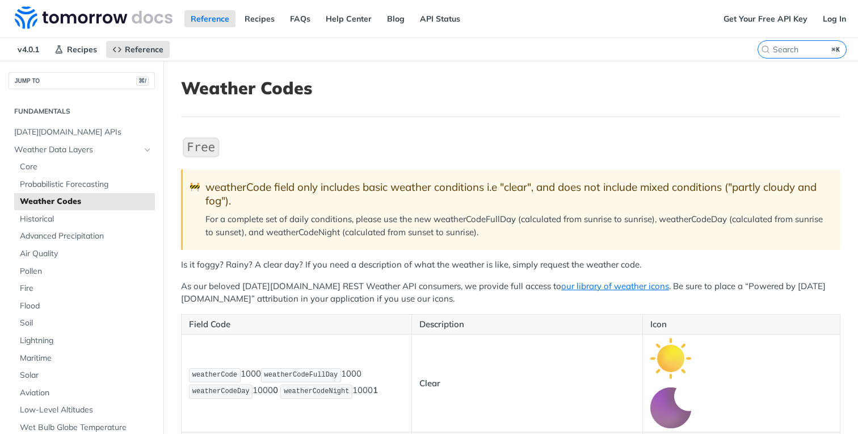 This screenshot has width=858, height=434. Describe the element at coordinates (221, 391) in the screenshot. I see `span: weatherCodeDay` at that location.